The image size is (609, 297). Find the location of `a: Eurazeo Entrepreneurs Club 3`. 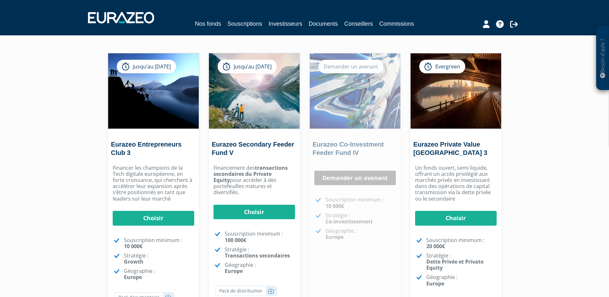

a: Eurazeo Entrepreneurs Club 3 is located at coordinates (146, 148).